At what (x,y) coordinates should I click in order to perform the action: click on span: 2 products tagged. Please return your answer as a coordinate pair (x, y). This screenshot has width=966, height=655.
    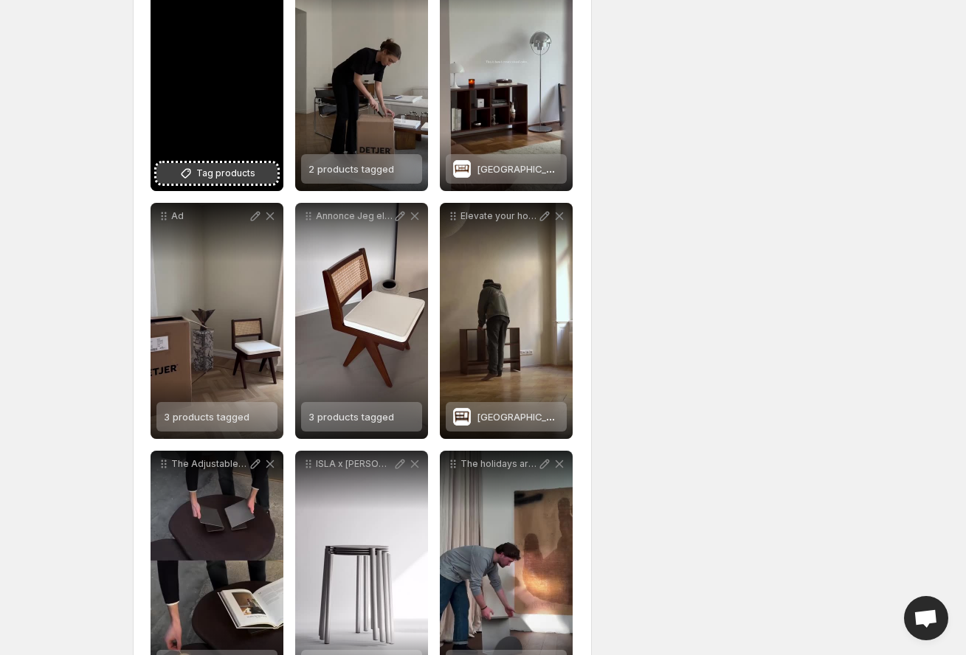
    Looking at the image, I should click on (351, 169).